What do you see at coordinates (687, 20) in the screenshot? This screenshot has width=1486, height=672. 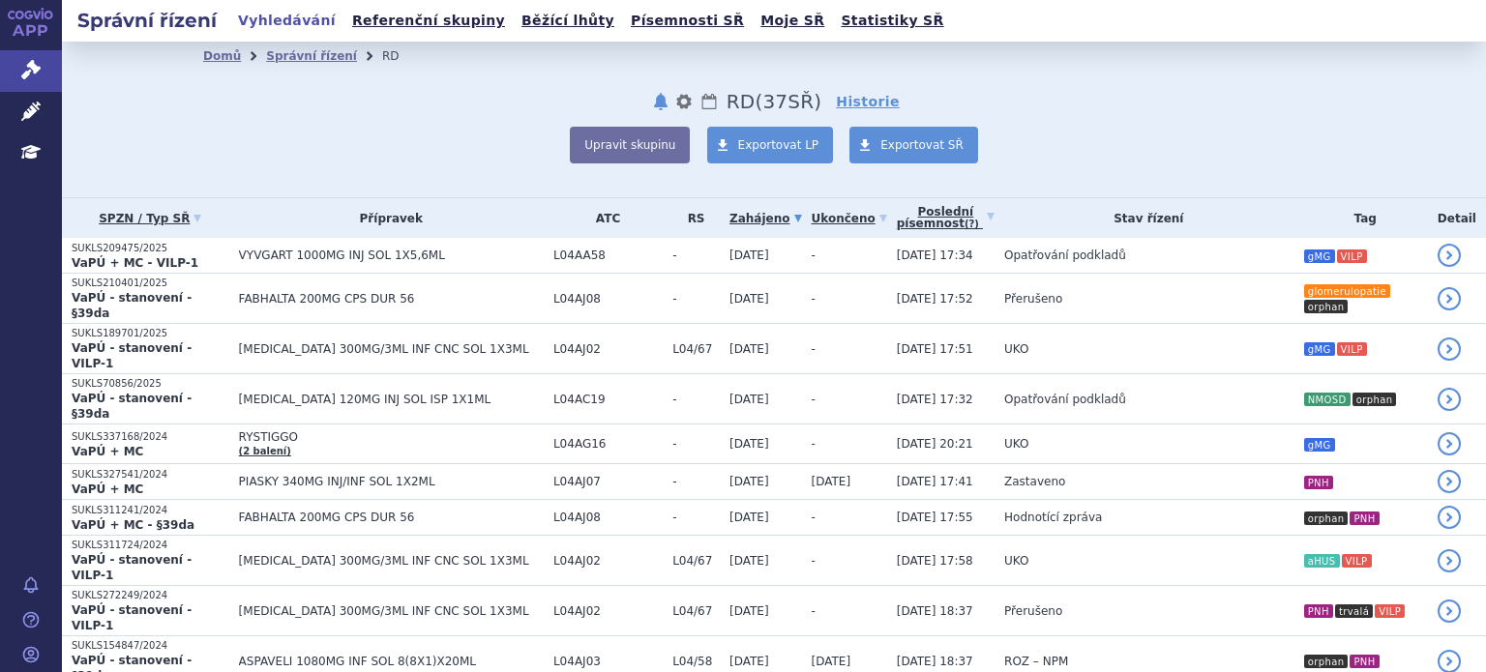 I see `a: Písemnosti SŘ` at bounding box center [687, 20].